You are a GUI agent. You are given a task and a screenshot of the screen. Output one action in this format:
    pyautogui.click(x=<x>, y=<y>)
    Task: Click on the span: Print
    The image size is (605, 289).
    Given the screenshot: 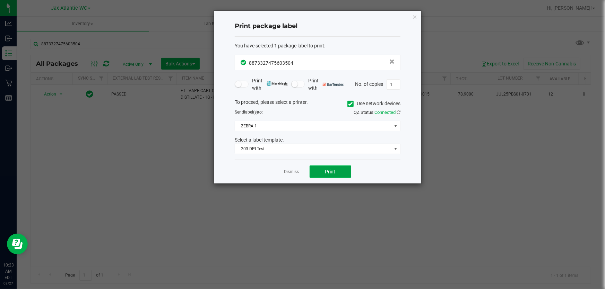 What is the action you would take?
    pyautogui.click(x=330, y=172)
    